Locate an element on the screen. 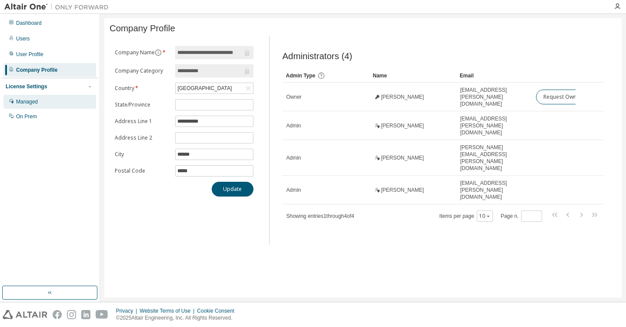 The height and width of the screenshot is (327, 626). img: Altair One is located at coordinates (59, 7).